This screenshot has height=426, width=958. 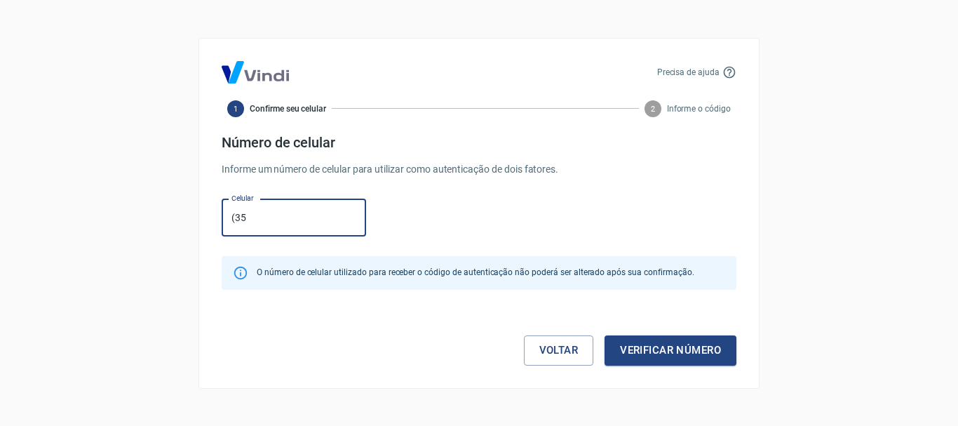 What do you see at coordinates (559, 350) in the screenshot?
I see `a: Voltar` at bounding box center [559, 350].